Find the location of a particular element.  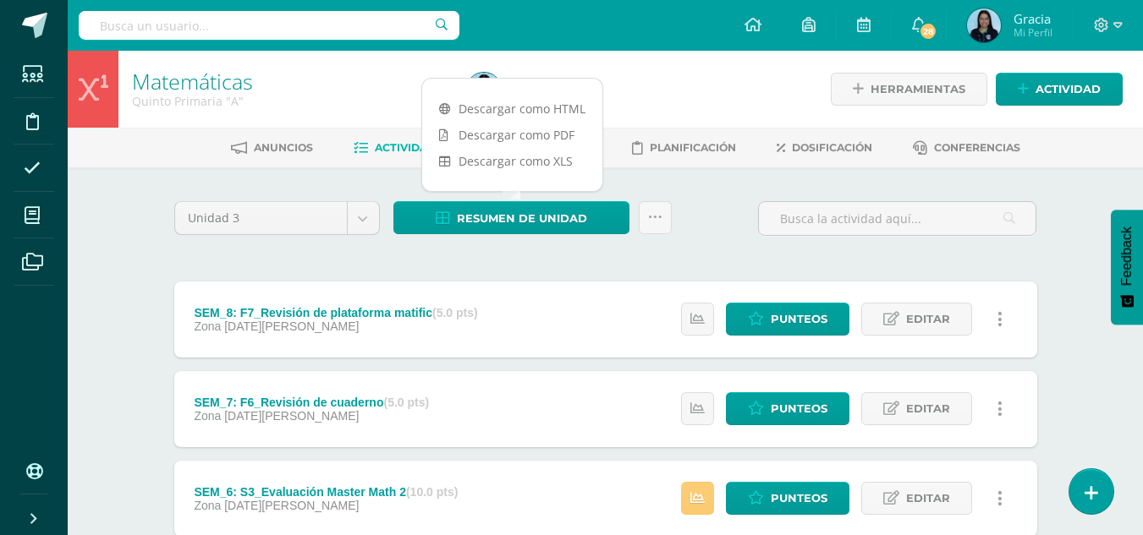

a: Descargar como HTML is located at coordinates (512, 108).